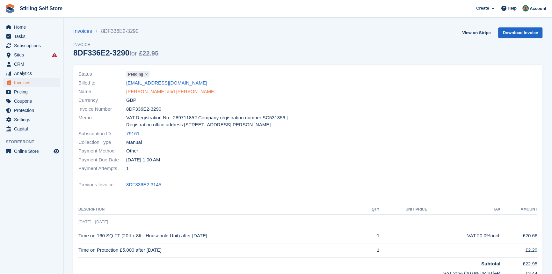 The height and width of the screenshot is (274, 552). I want to click on span: Pricing, so click(33, 92).